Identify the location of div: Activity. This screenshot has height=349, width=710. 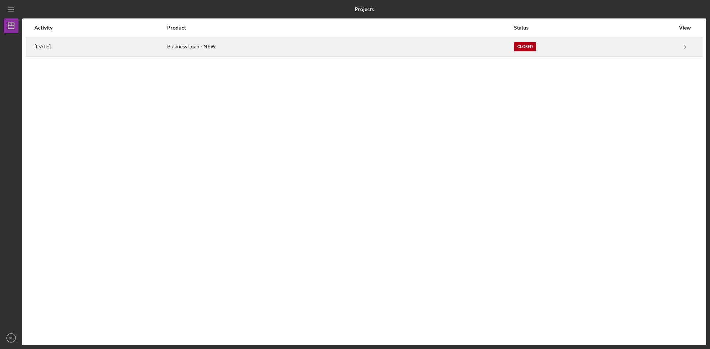
(100, 28).